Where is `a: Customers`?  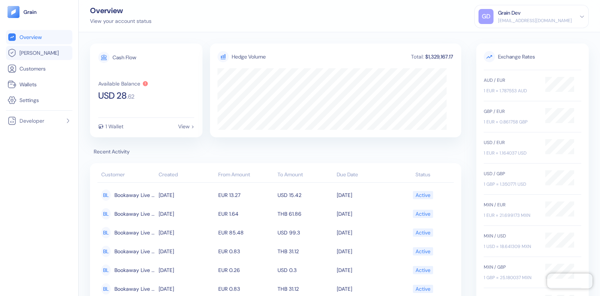 a: Customers is located at coordinates (39, 69).